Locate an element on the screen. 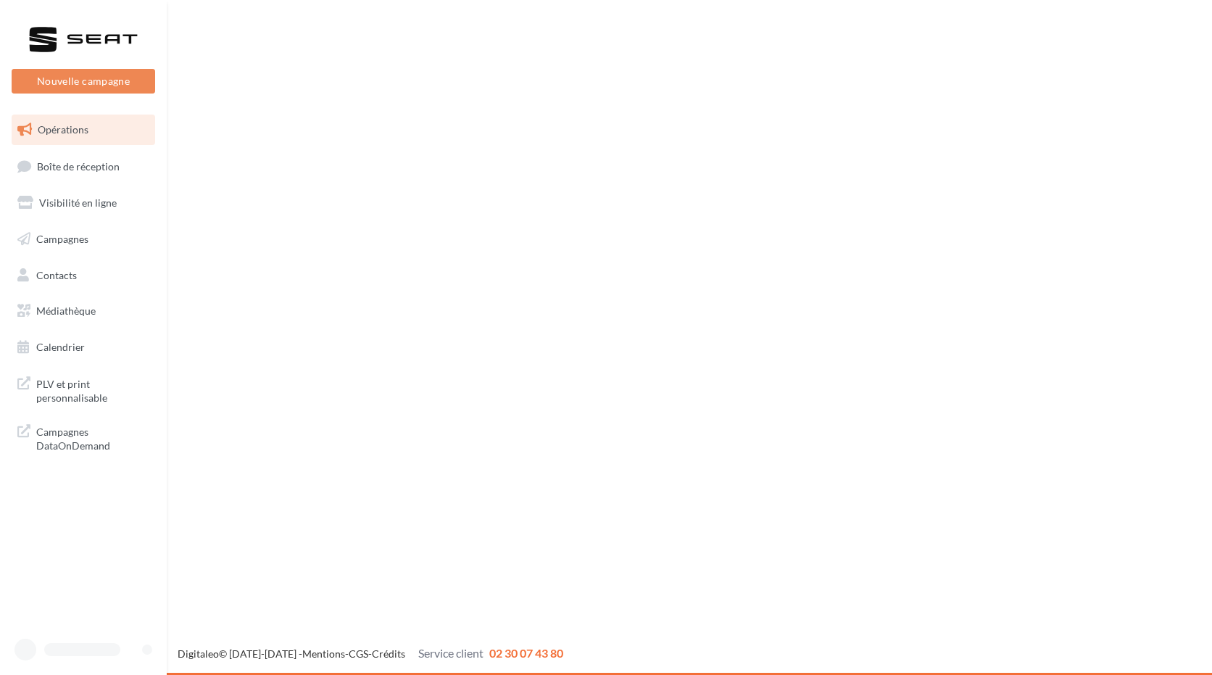 This screenshot has width=1212, height=675. a: Campagnes is located at coordinates (83, 239).